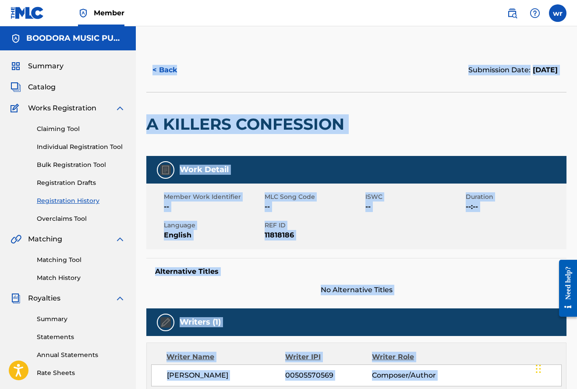 This screenshot has height=389, width=577. Describe the element at coordinates (76, 38) in the screenshot. I see `h5: BOODORA MUSIC PUBLISHING` at that location.